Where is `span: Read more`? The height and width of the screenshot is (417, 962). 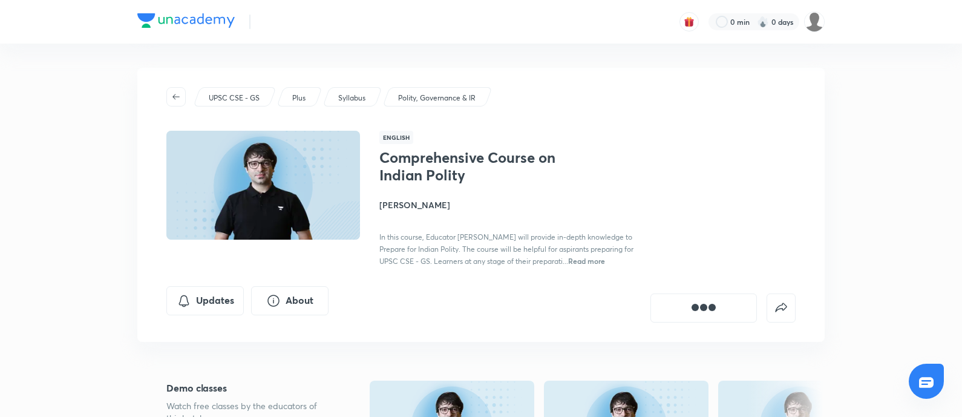
span: Read more is located at coordinates (586, 261).